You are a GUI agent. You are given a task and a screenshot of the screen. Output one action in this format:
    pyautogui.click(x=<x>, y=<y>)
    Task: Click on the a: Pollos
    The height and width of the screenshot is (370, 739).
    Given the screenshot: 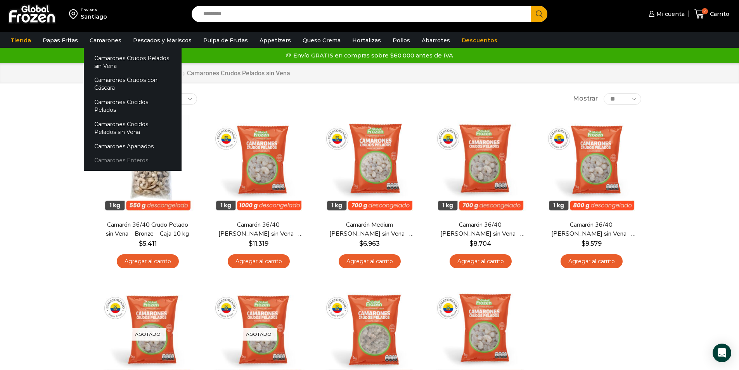 What is the action you would take?
    pyautogui.click(x=401, y=40)
    